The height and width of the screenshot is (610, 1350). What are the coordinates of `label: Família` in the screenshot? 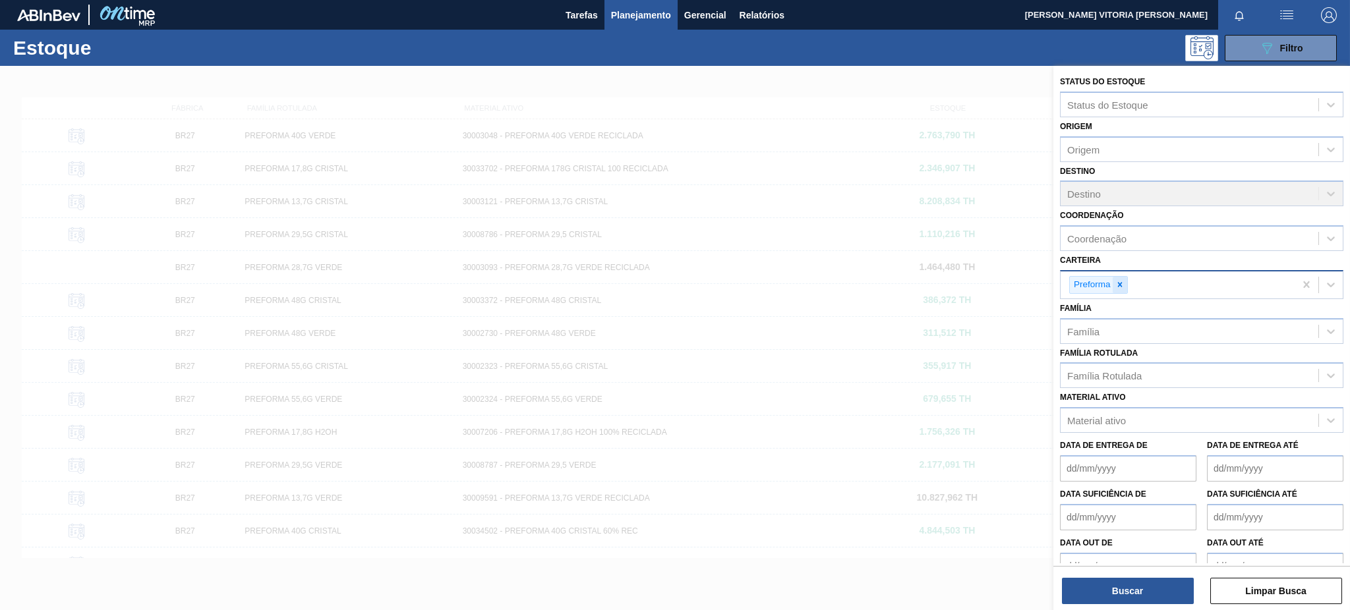 It's located at (1076, 308).